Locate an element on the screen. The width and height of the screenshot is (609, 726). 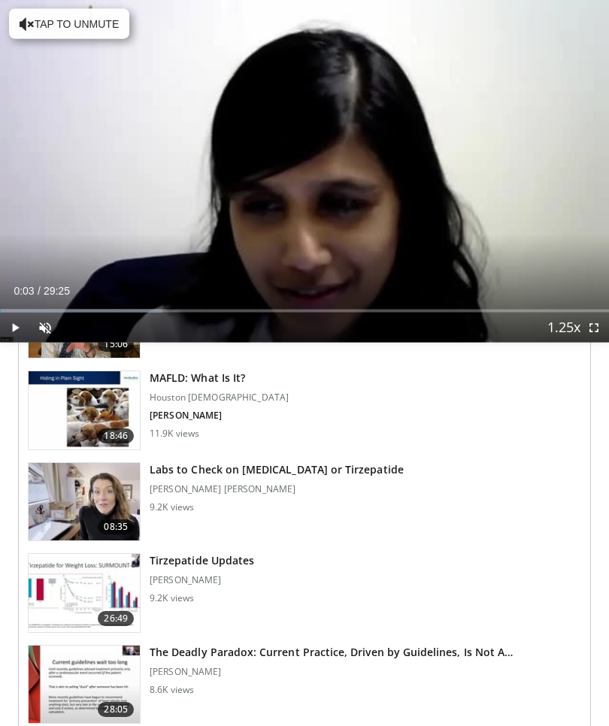
img: 268393cb-d3f6-4886-9bab-8cb750ff858e.150x105_q85_crop-smart_upscale.jpg is located at coordinates (84, 685).